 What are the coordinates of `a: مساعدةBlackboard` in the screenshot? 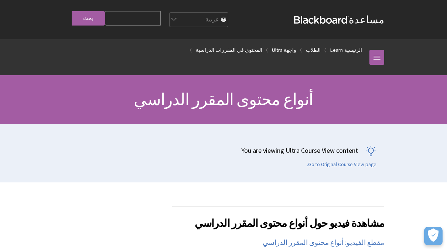 It's located at (339, 20).